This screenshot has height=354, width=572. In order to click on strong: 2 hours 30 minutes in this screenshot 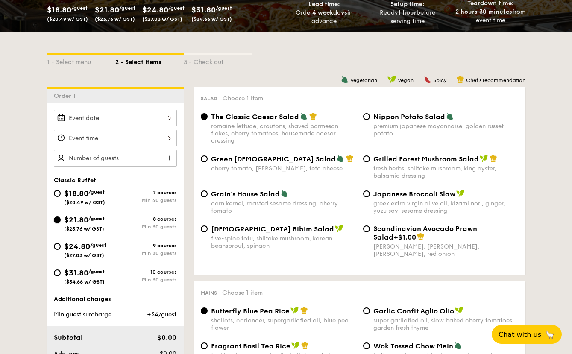, I will do `click(483, 12)`.